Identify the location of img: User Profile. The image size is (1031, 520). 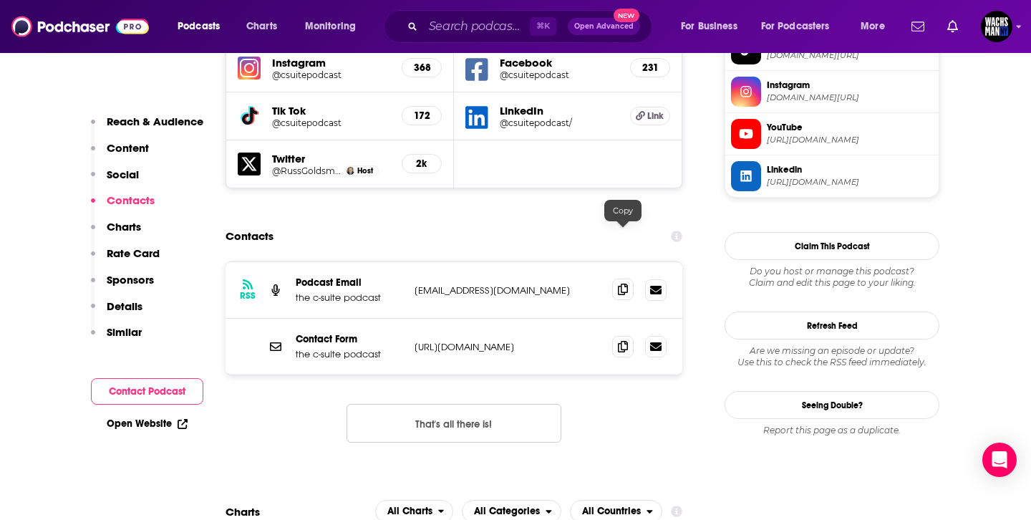
(996, 26).